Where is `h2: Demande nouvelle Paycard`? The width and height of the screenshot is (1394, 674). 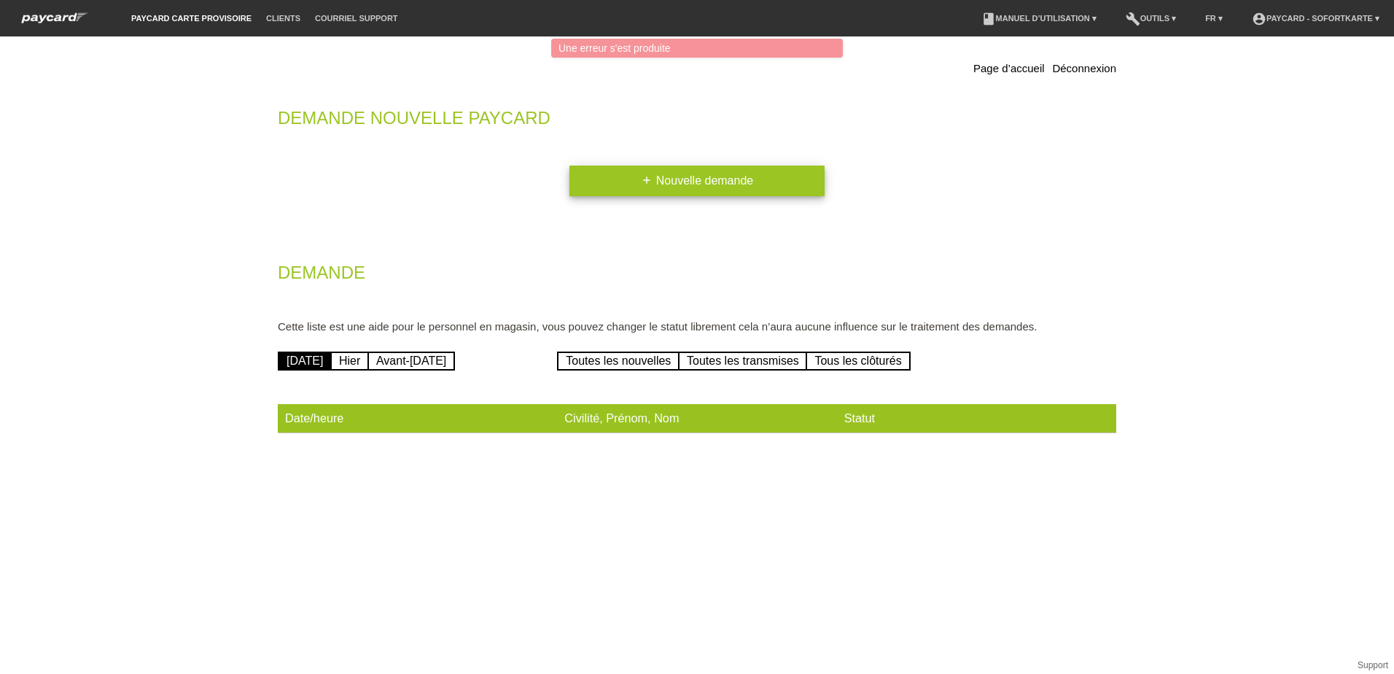
h2: Demande nouvelle Paycard is located at coordinates (697, 122).